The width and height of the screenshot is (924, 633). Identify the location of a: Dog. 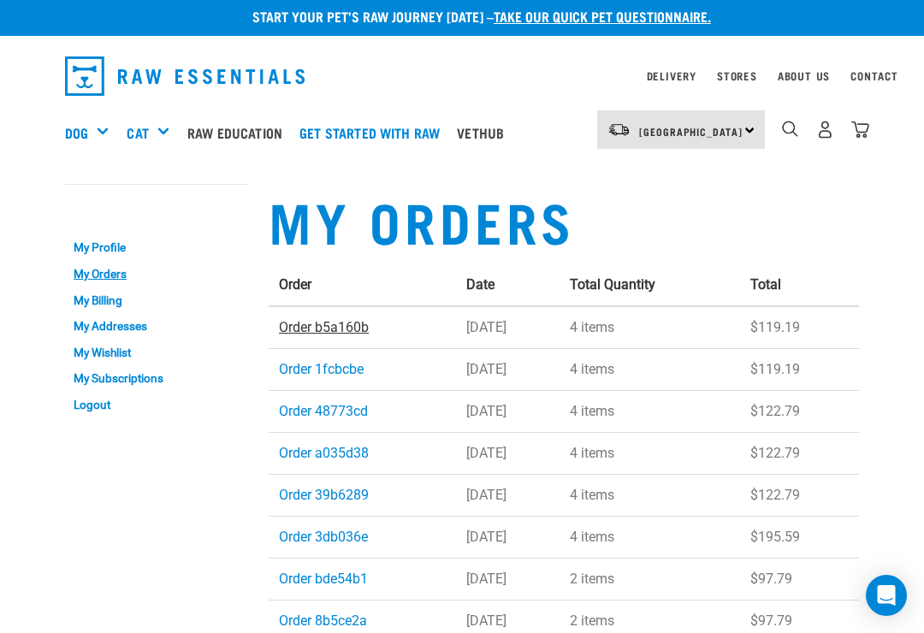
(76, 133).